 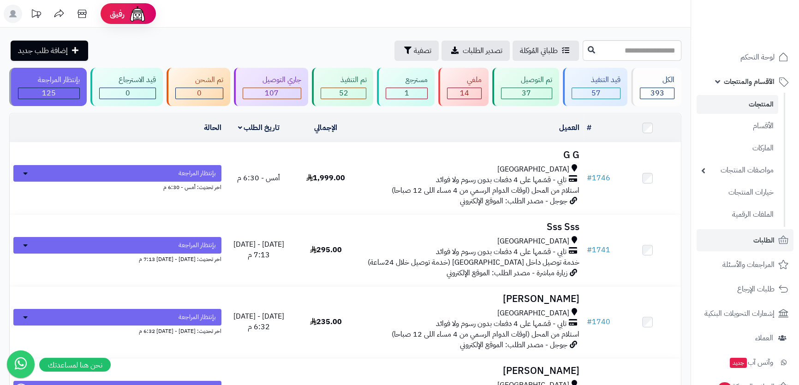 What do you see at coordinates (748, 265) in the screenshot?
I see `span: المراجعات والأسئلة` at bounding box center [748, 265].